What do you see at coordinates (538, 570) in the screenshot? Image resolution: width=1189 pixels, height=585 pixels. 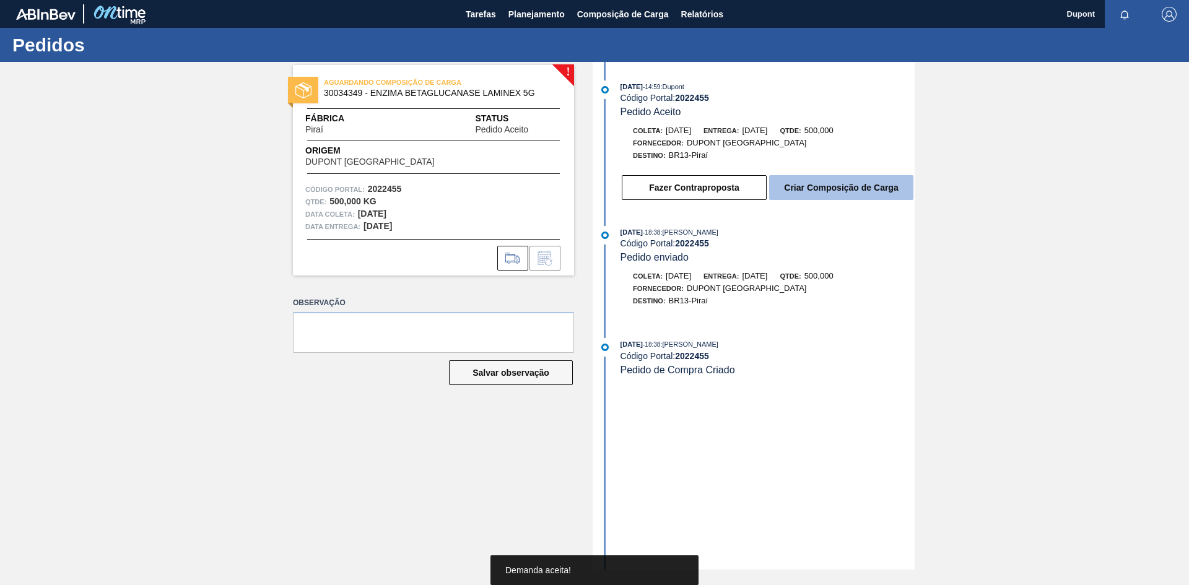 I see `span: Demanda aceita!` at bounding box center [538, 570].